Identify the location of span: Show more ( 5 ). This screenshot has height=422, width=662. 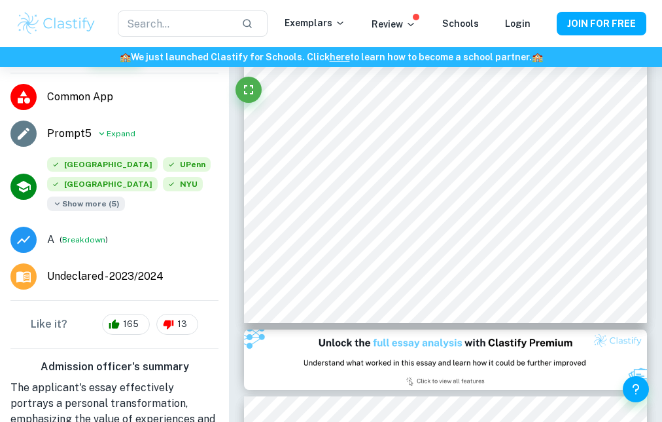
(86, 204).